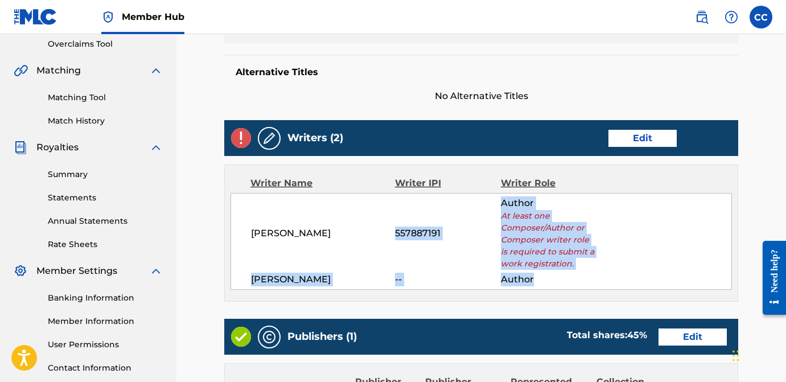  I want to click on a: User Permissions, so click(105, 344).